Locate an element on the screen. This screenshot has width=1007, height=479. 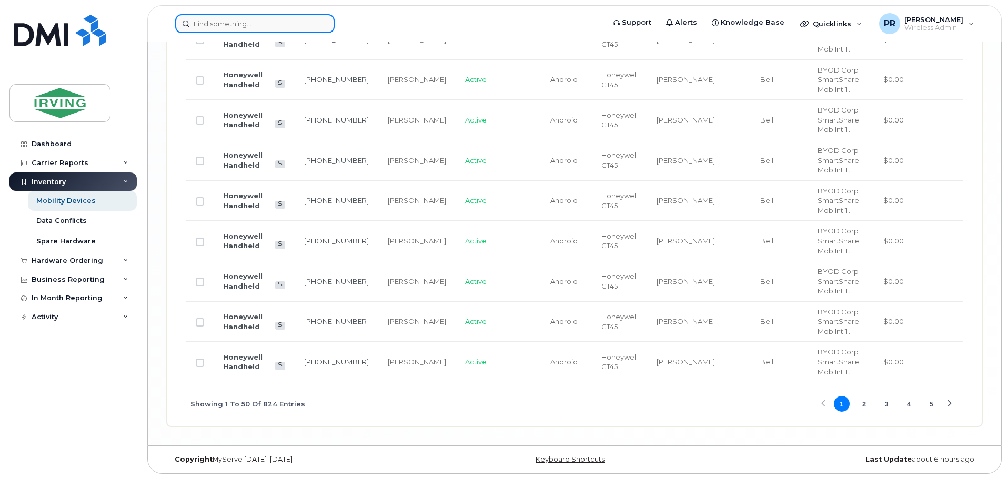
input: Find something... is located at coordinates (255, 24).